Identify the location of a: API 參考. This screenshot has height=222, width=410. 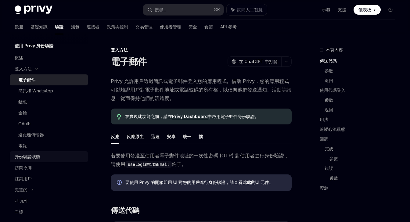
(228, 27).